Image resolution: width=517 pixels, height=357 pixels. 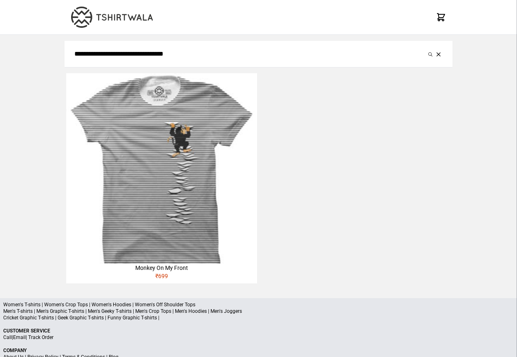 What do you see at coordinates (258, 311) in the screenshot?
I see `p: Men's T-shirts | Men's Graphic T-shirts | Men's Geeky T-shirts | Men's Crop Tops | Men's Hoodies ...` at bounding box center [258, 311].